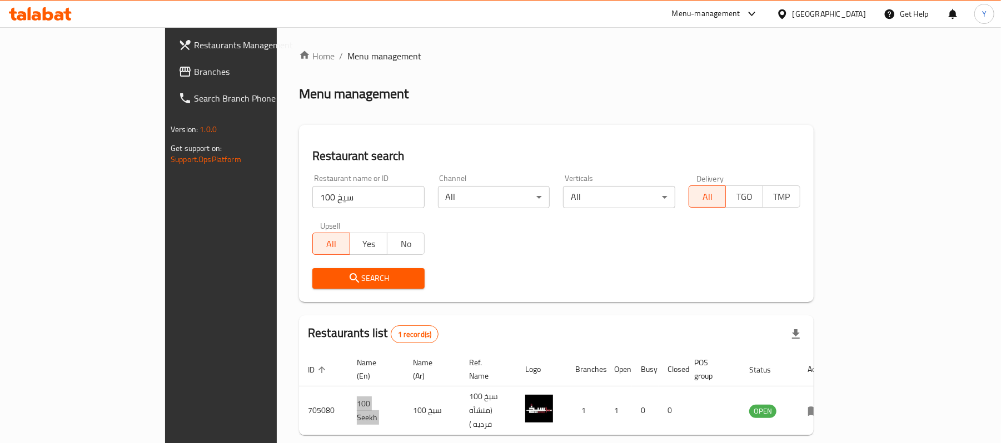 The height and width of the screenshot is (443, 1001). Describe the element at coordinates (258, 98) in the screenshot. I see `span: Search Branch Phone` at that location.